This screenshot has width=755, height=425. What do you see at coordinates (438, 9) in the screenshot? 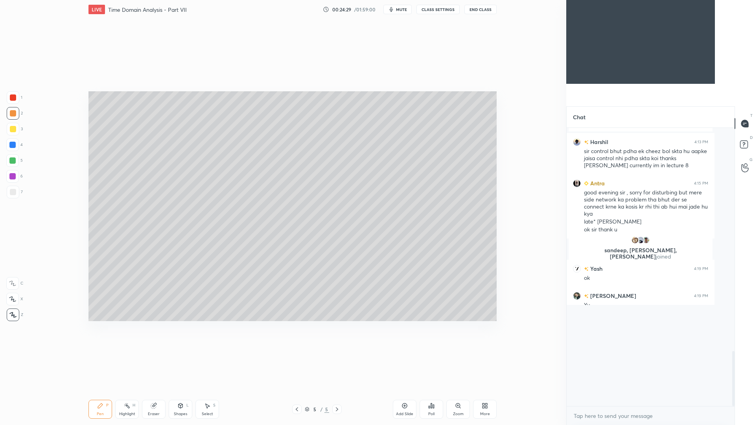
I see `button: CLASS SETTINGS` at bounding box center [438, 9].